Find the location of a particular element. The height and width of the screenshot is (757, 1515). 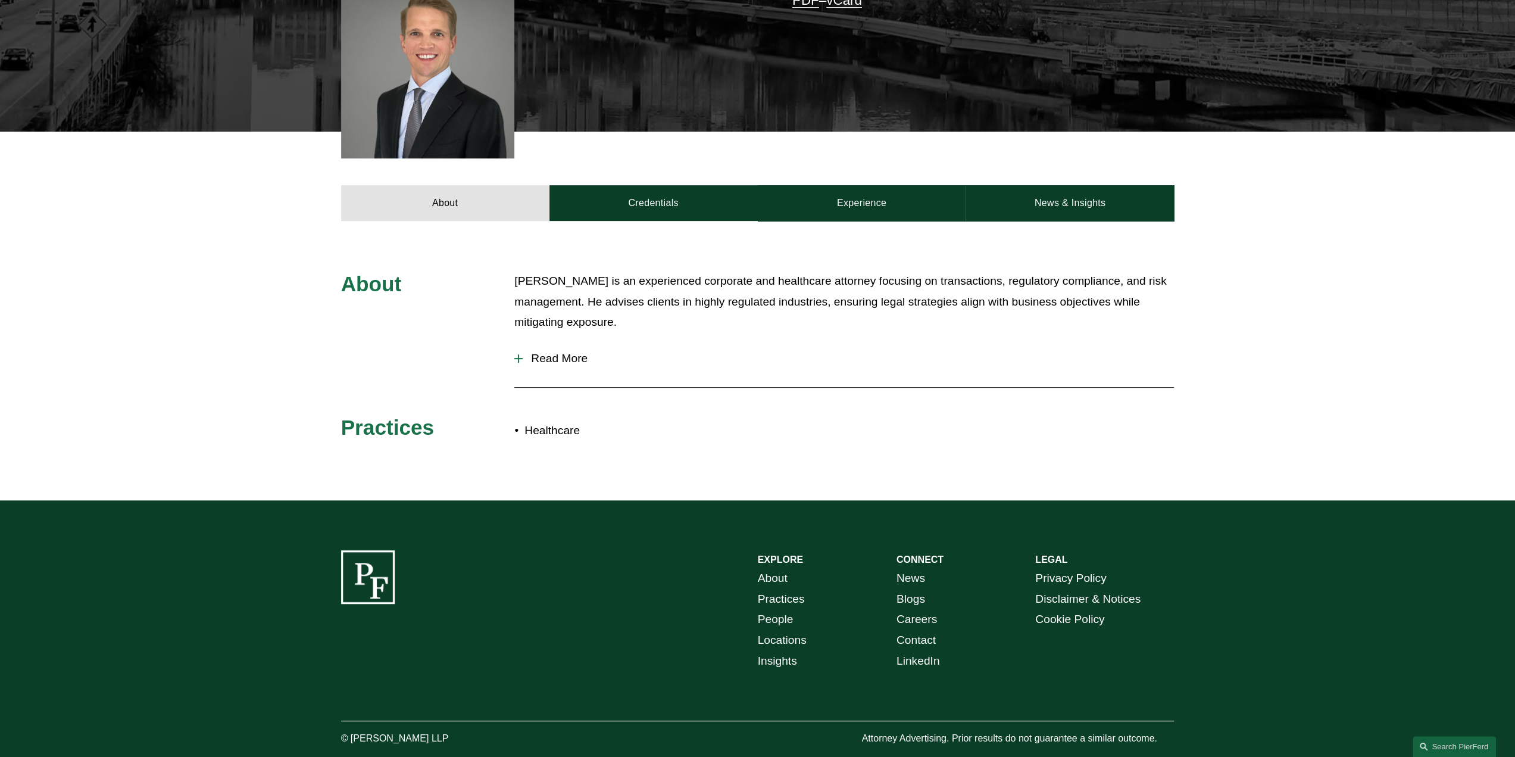

span: Read More is located at coordinates (849, 358).